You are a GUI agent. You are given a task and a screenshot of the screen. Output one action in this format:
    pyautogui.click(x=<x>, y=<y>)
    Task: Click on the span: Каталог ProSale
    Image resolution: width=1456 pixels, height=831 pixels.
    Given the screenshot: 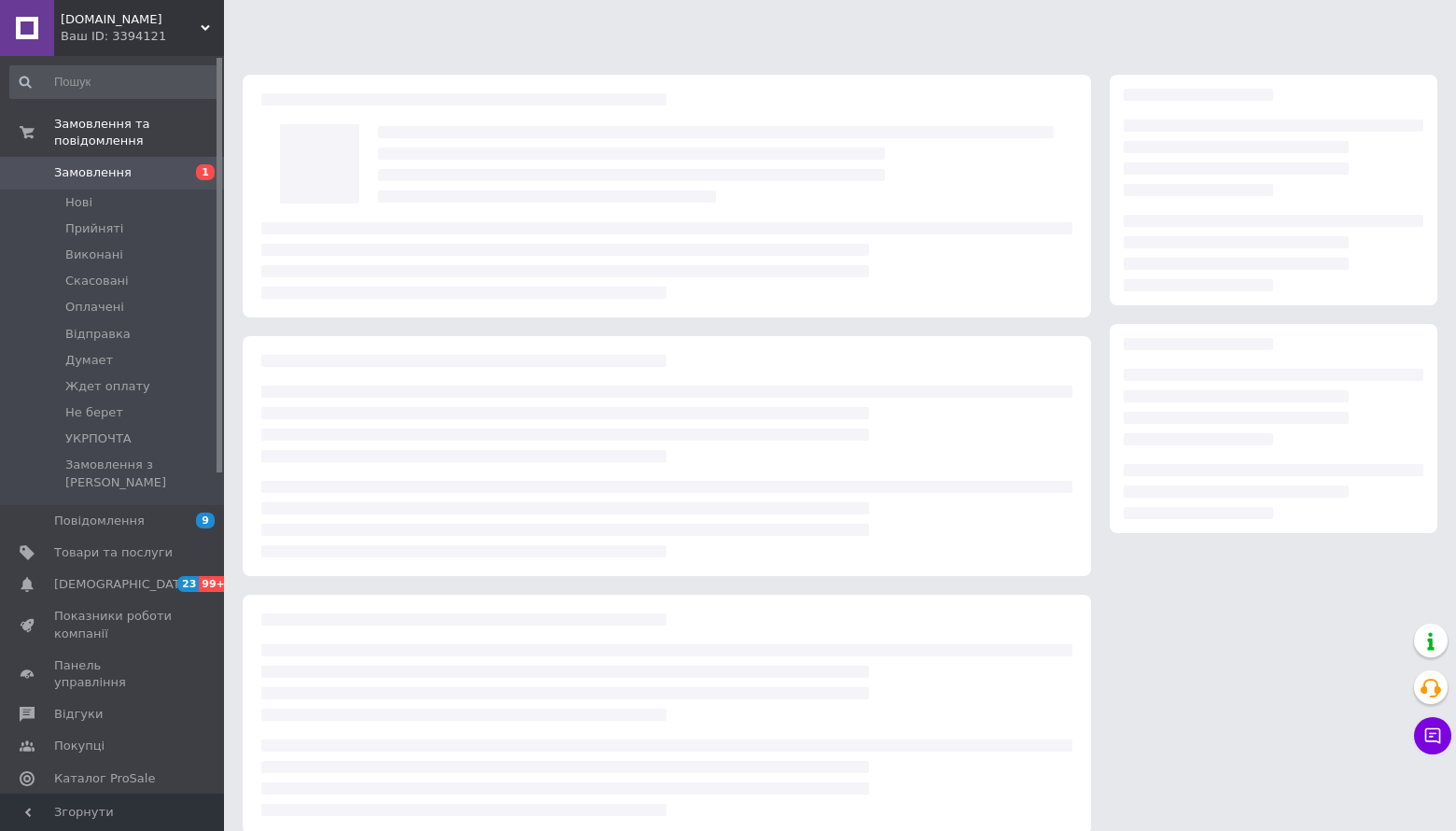 What is the action you would take?
    pyautogui.click(x=105, y=779)
    